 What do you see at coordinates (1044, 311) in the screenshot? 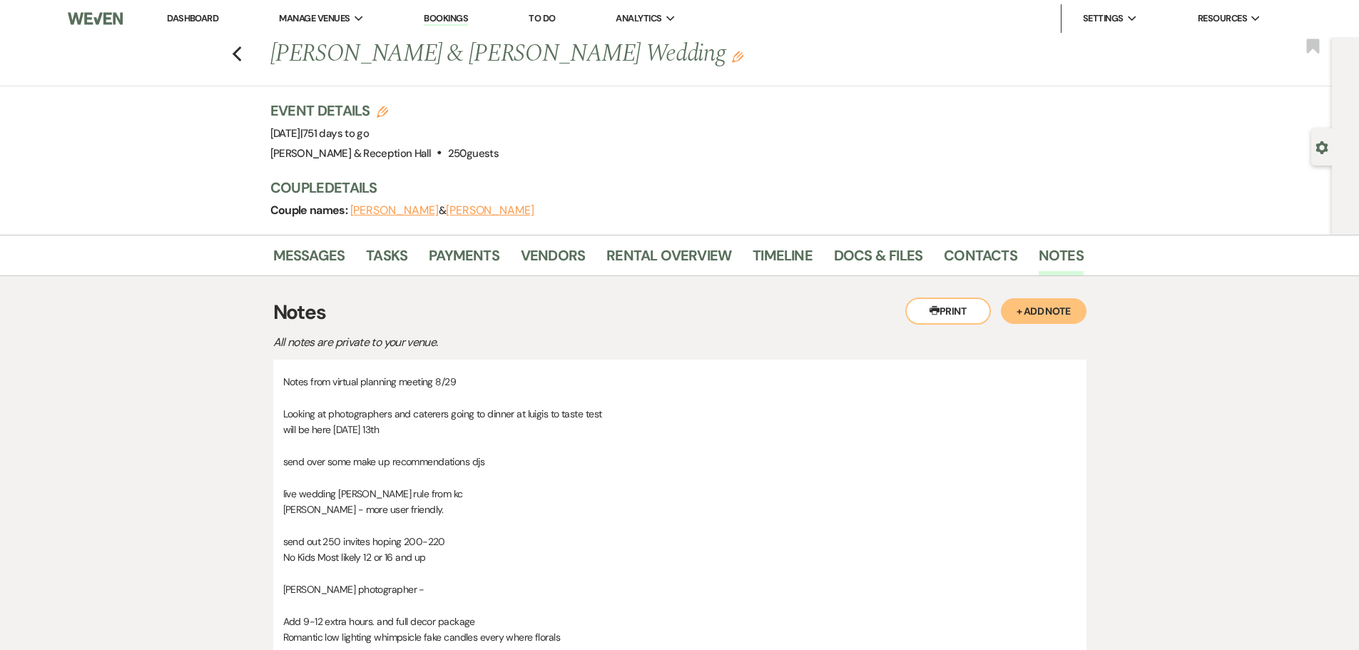
I see `button: + Add Note` at bounding box center [1044, 311].